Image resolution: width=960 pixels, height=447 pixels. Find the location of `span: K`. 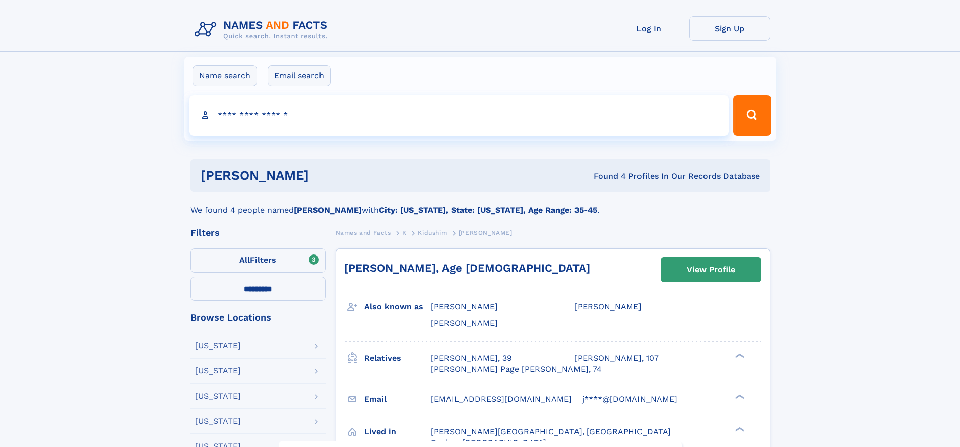

span: K is located at coordinates (404, 233).